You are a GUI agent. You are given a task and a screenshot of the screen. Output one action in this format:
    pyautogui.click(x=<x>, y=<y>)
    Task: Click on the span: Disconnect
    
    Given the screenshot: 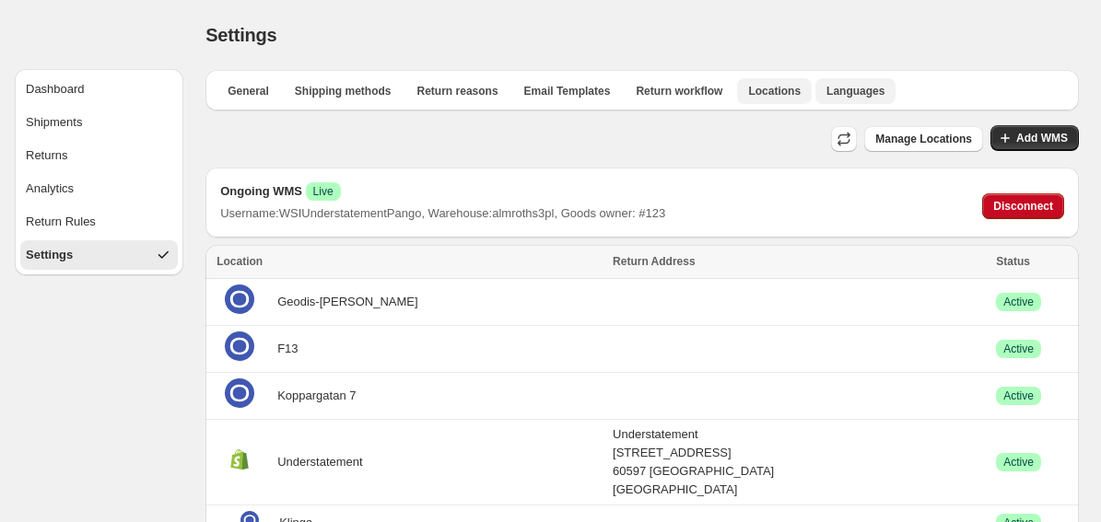 What is the action you would take?
    pyautogui.click(x=1023, y=206)
    